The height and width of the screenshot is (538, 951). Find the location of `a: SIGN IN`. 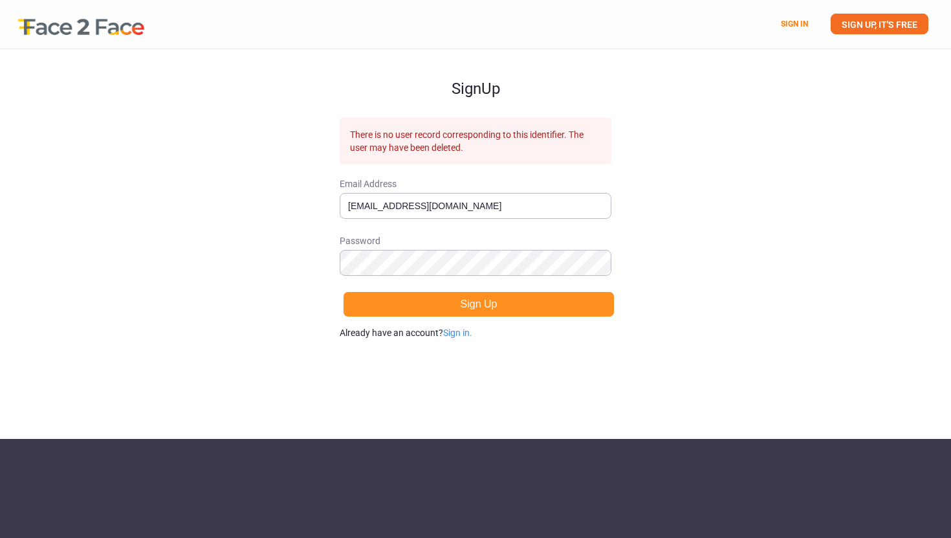

a: SIGN IN is located at coordinates (795, 24).